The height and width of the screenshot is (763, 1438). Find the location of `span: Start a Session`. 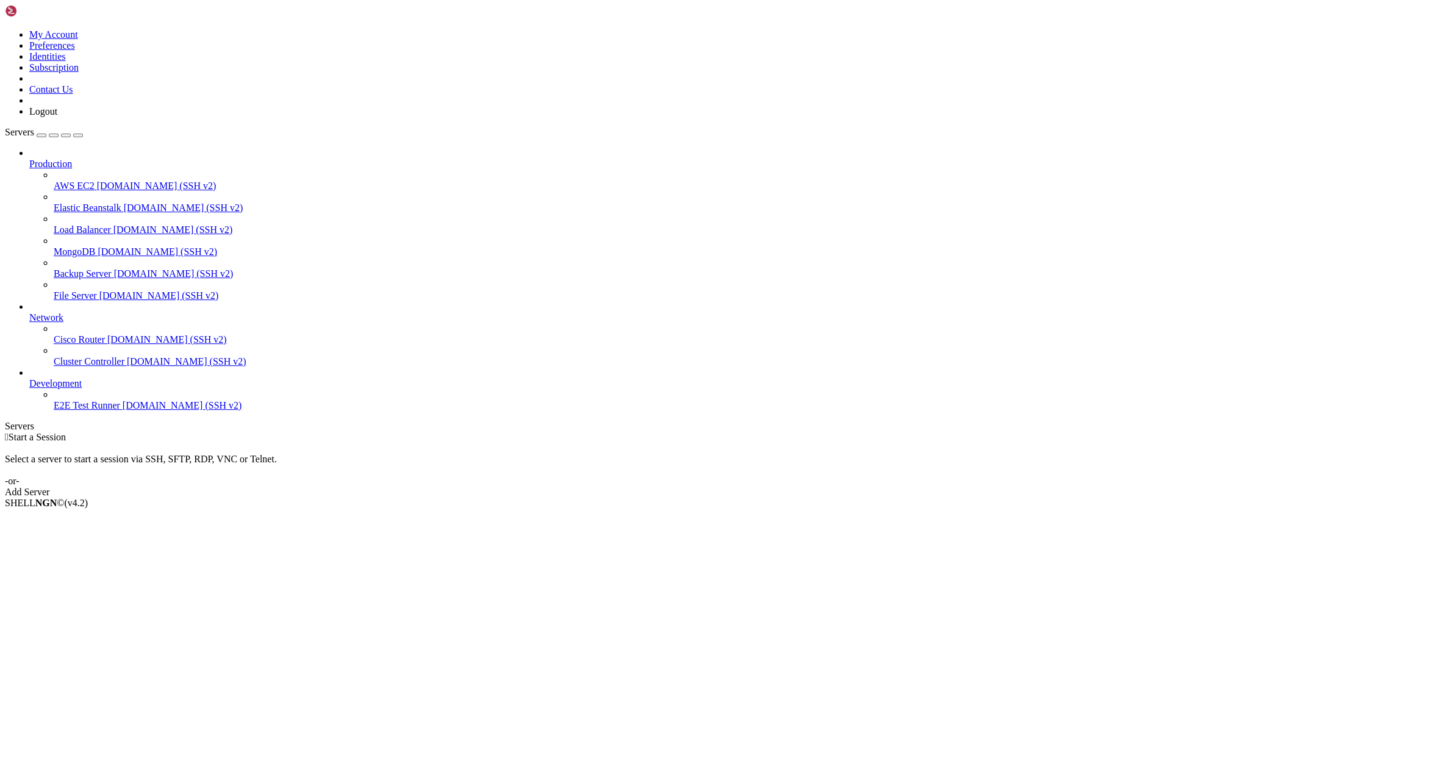

span: Start a Session is located at coordinates (37, 437).